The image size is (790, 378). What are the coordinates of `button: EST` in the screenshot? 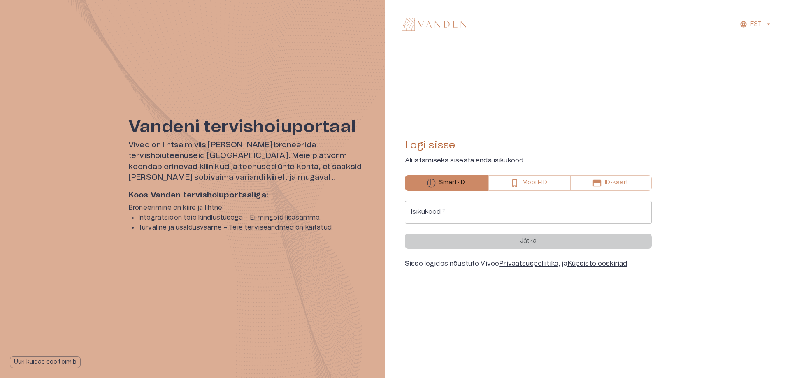 It's located at (756, 24).